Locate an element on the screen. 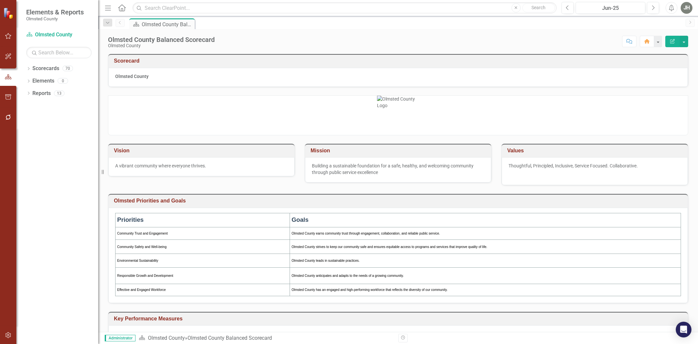 Image resolution: width=698 pixels, height=344 pixels. span: Olmsted County earns community trust through engagement, collaboration, and reliable public service. is located at coordinates (366, 233).